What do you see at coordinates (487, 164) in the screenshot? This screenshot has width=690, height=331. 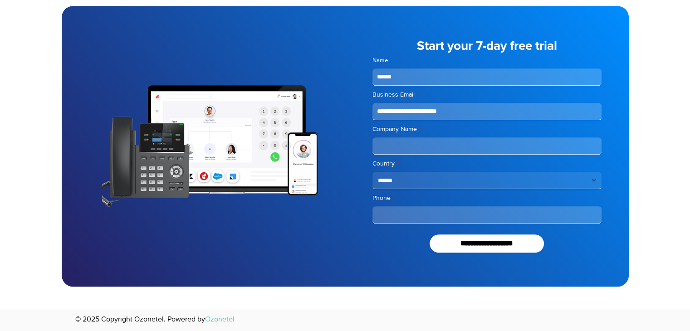 I see `label: Country` at bounding box center [487, 164].